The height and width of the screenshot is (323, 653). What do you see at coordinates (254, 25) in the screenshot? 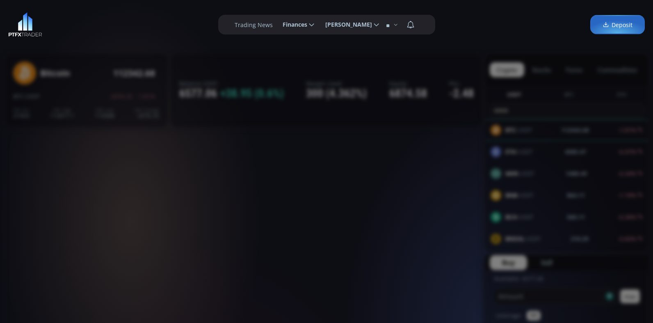
I see `label: Trading News` at bounding box center [254, 25].